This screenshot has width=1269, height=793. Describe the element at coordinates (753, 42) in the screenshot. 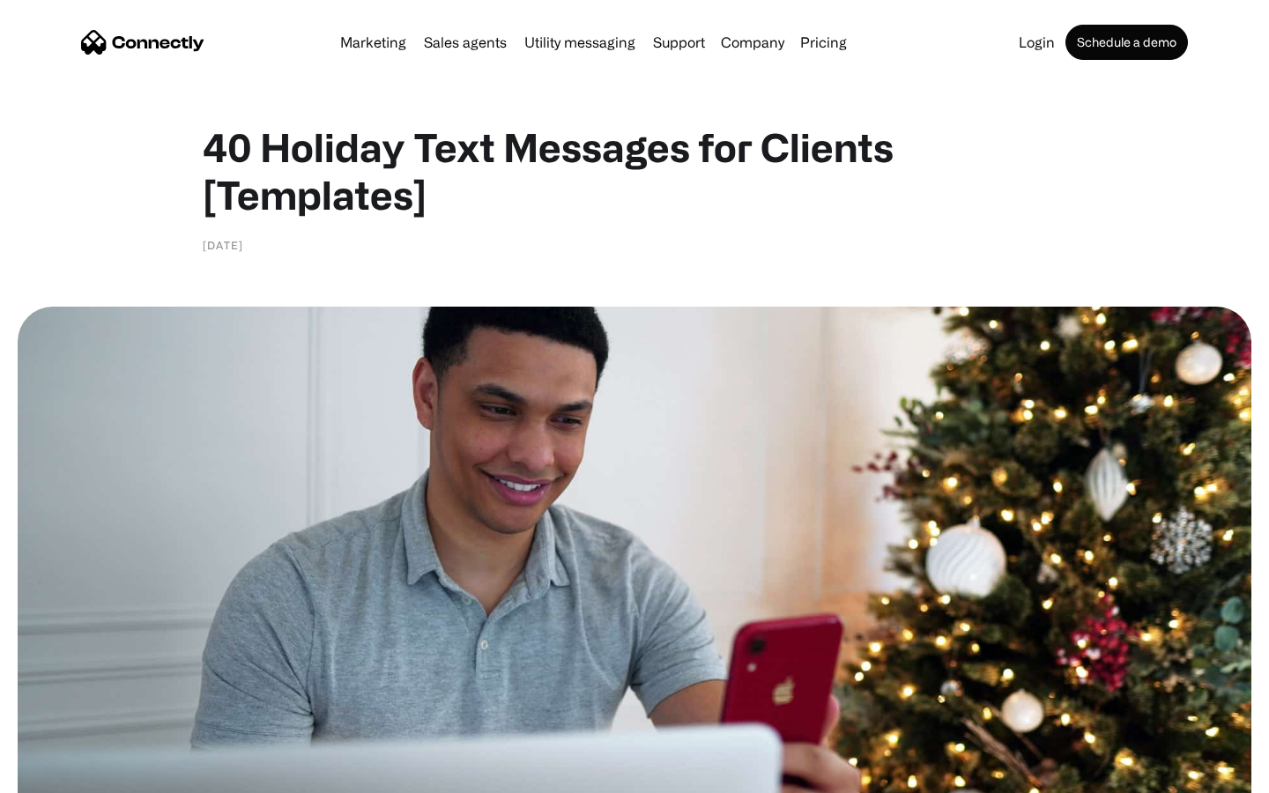

I see `div: Company` at that location.